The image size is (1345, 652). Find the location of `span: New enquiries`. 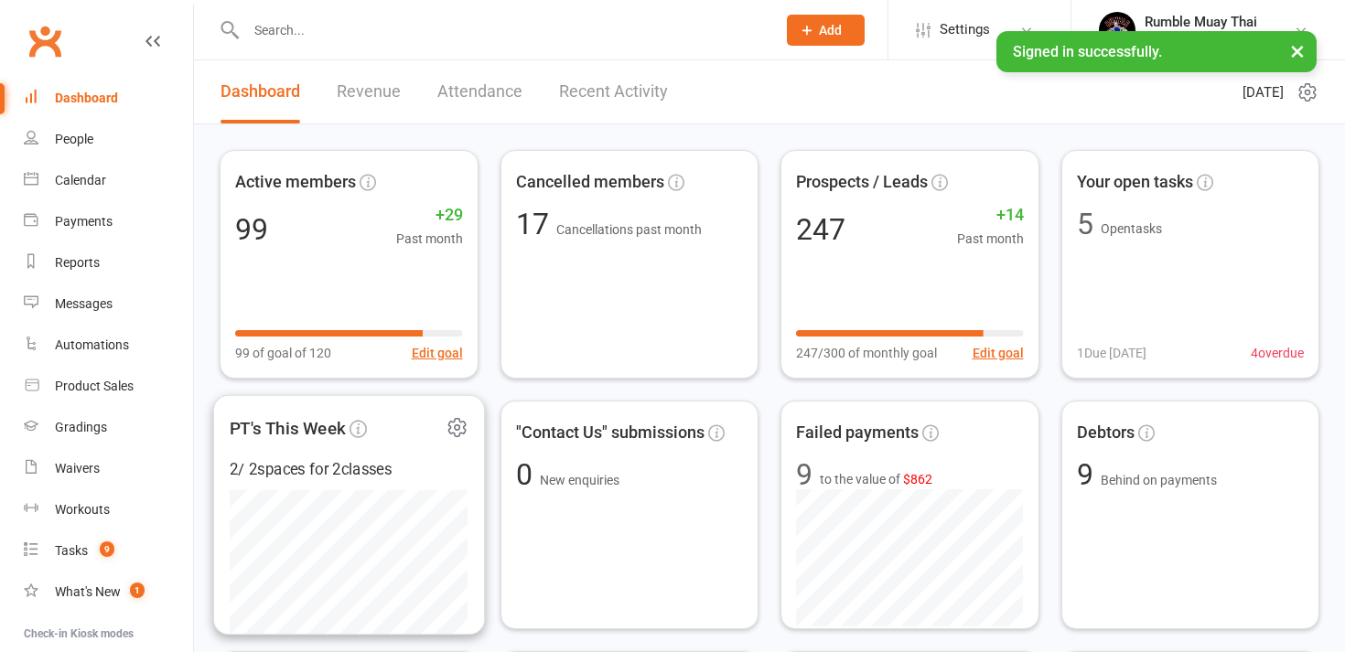

span: New enquiries is located at coordinates (579, 480).